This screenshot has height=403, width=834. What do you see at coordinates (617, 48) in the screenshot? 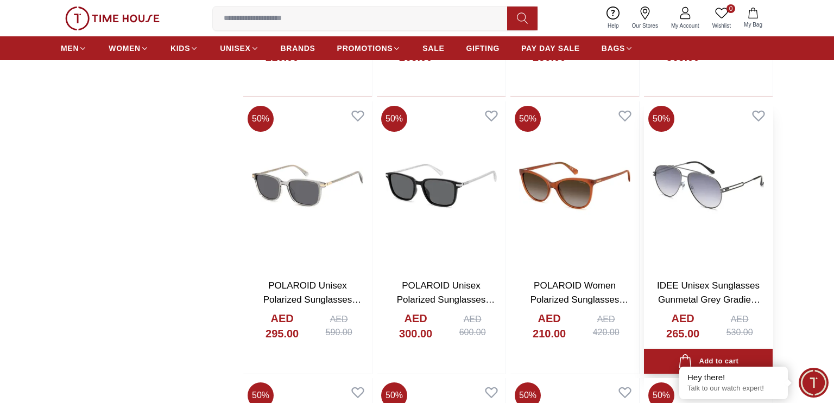
I see `a: BAGS` at bounding box center [617, 48].